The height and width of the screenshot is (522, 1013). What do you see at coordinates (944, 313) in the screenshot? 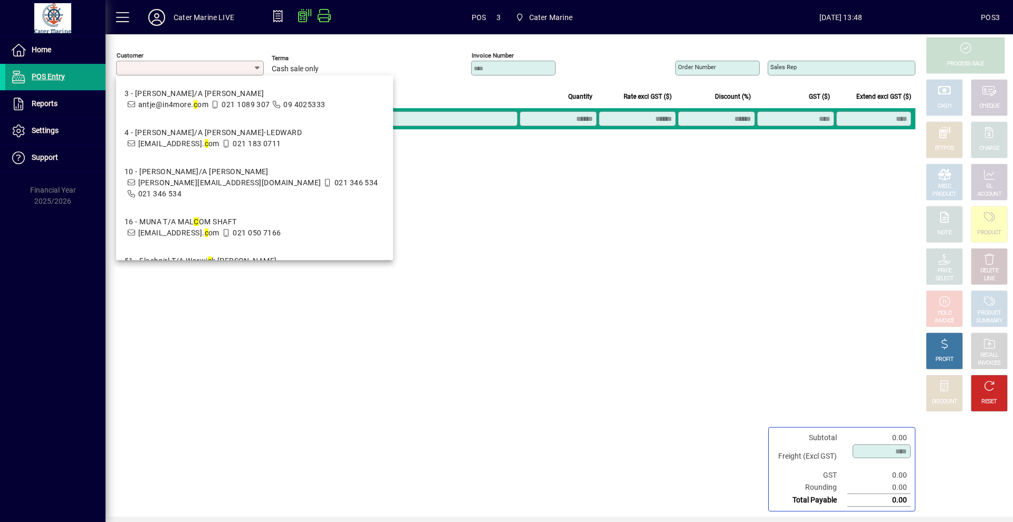
I see `div: HOLD` at bounding box center [944, 313].